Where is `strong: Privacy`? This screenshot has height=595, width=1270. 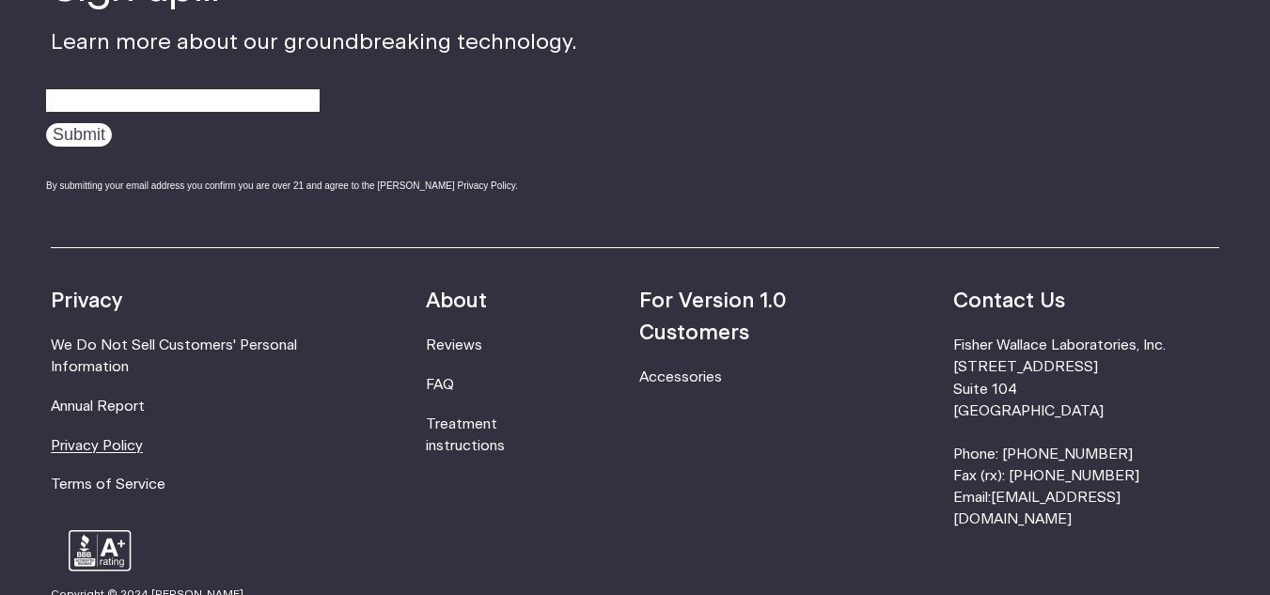
strong: Privacy is located at coordinates (86, 301).